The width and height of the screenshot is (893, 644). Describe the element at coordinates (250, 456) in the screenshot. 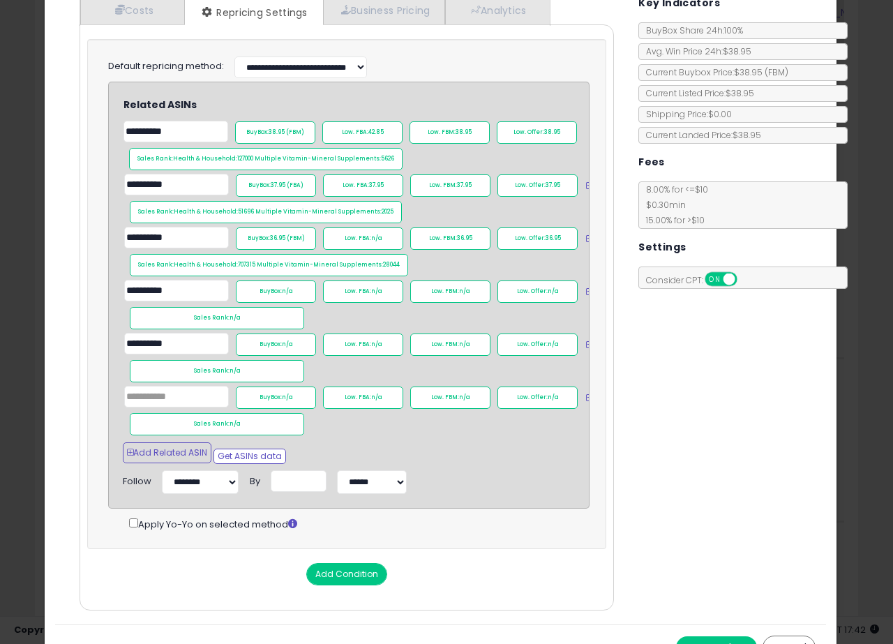

I see `button: Get ASINs data` at that location.